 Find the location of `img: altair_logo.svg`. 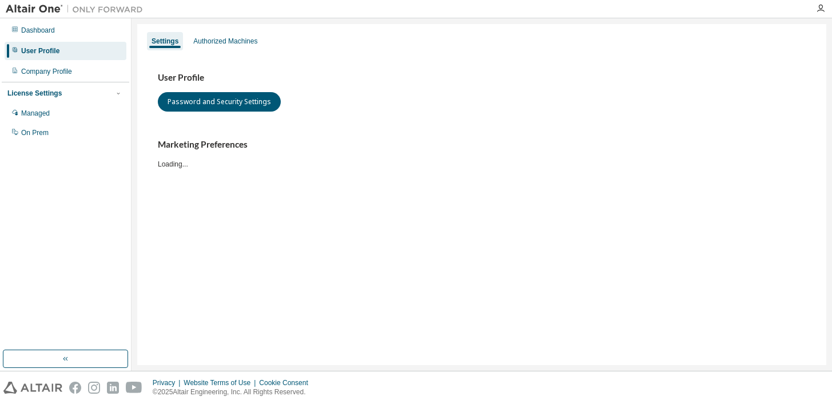

img: altair_logo.svg is located at coordinates (33, 387).